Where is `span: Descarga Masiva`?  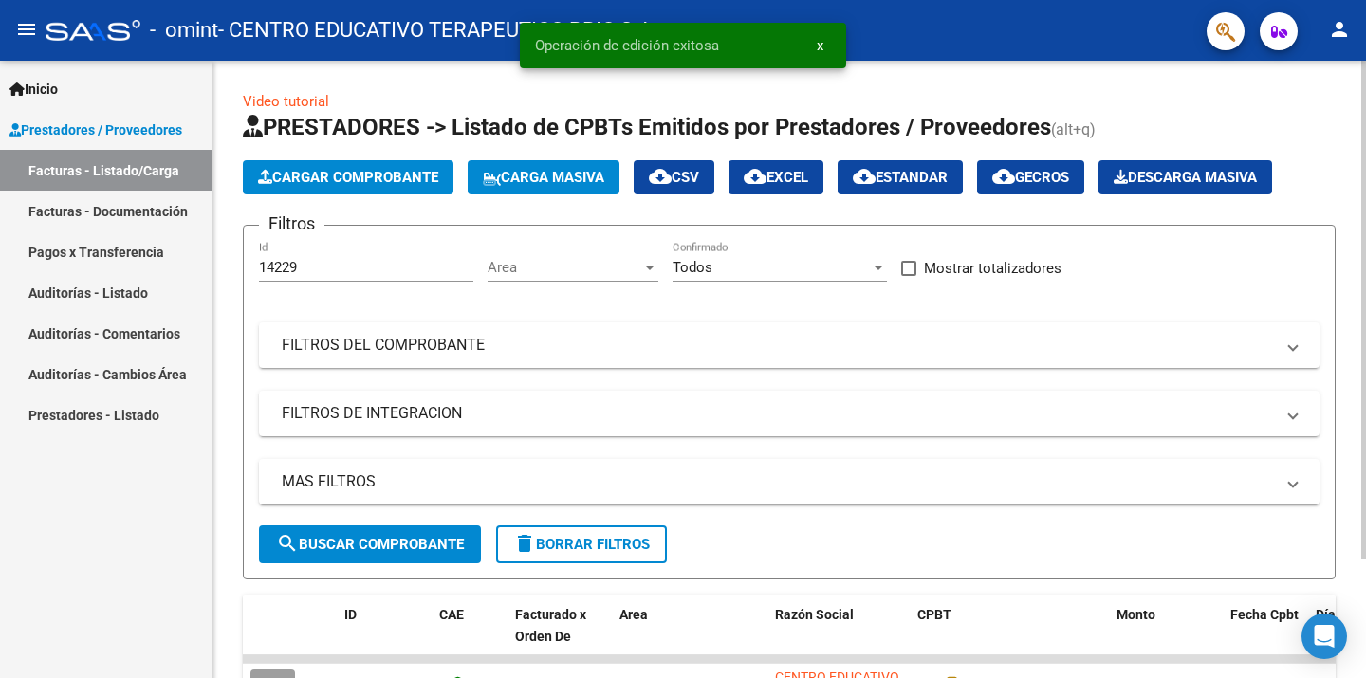 span: Descarga Masiva is located at coordinates (1185, 177).